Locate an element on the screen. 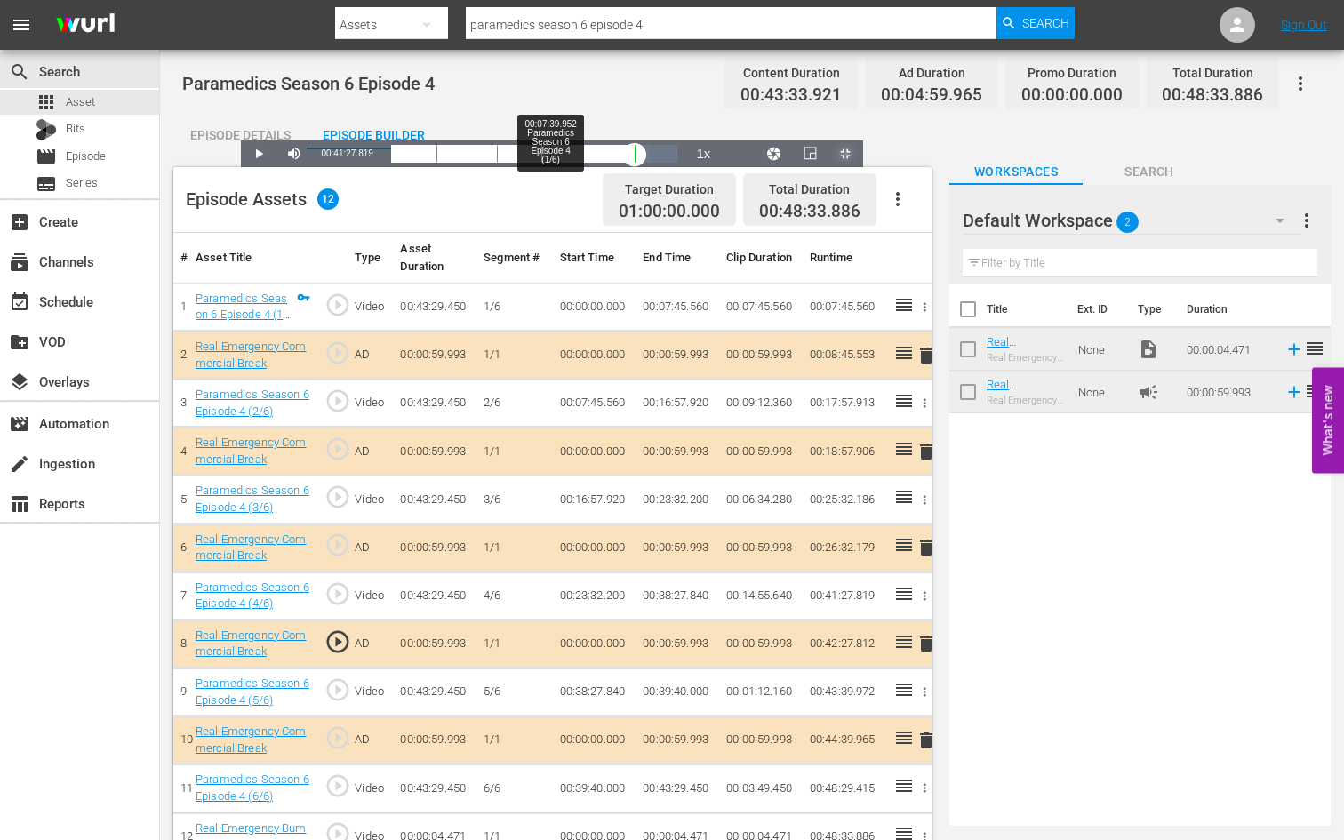 This screenshot has height=840, width=1344. td: 00:43:39.972 is located at coordinates (844, 692).